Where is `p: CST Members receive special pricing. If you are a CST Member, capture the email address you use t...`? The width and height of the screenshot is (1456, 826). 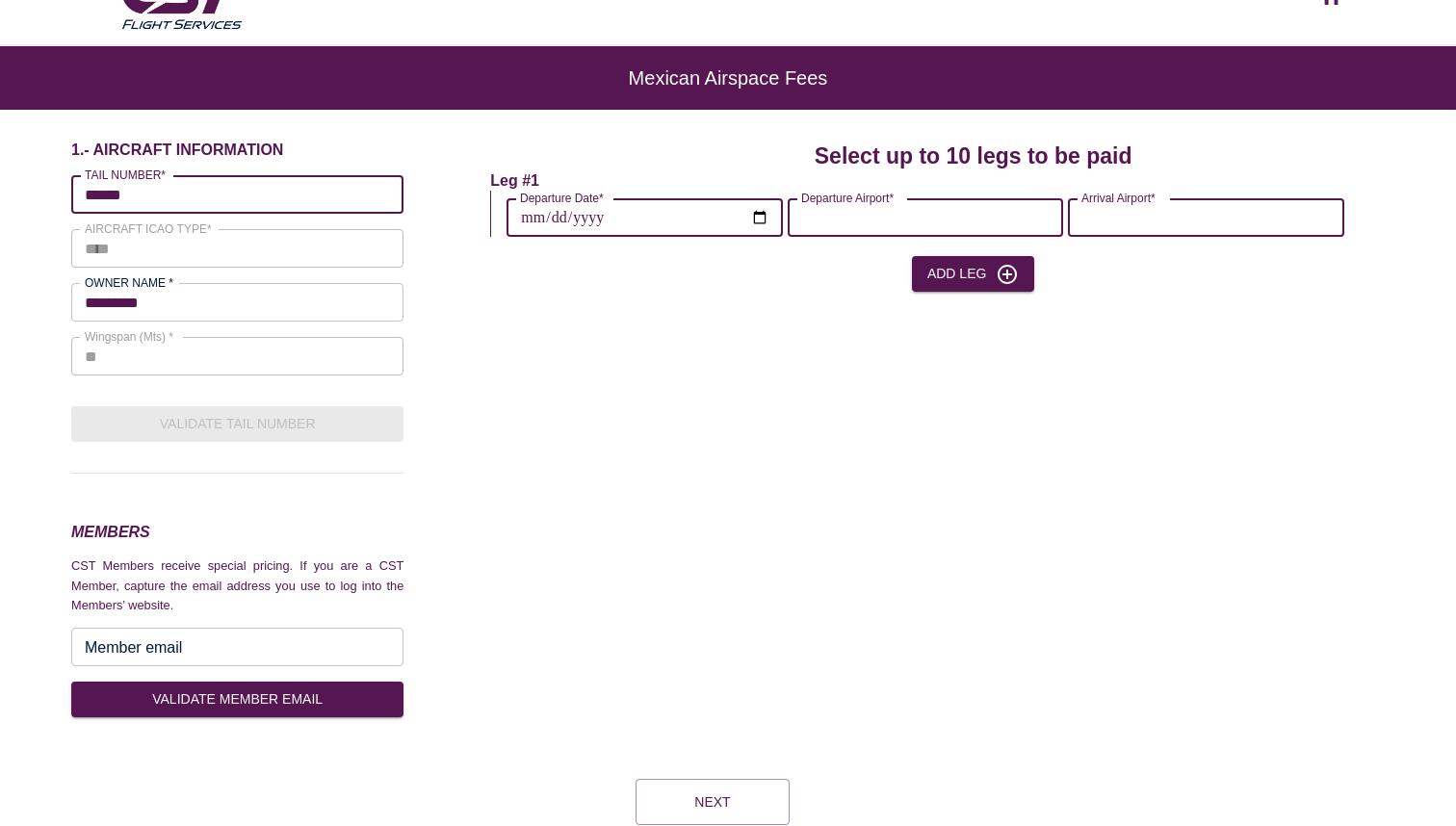 p: CST Members receive special pricing. If you are a CST Member, capture the email address you use t... is located at coordinates (237, 586).